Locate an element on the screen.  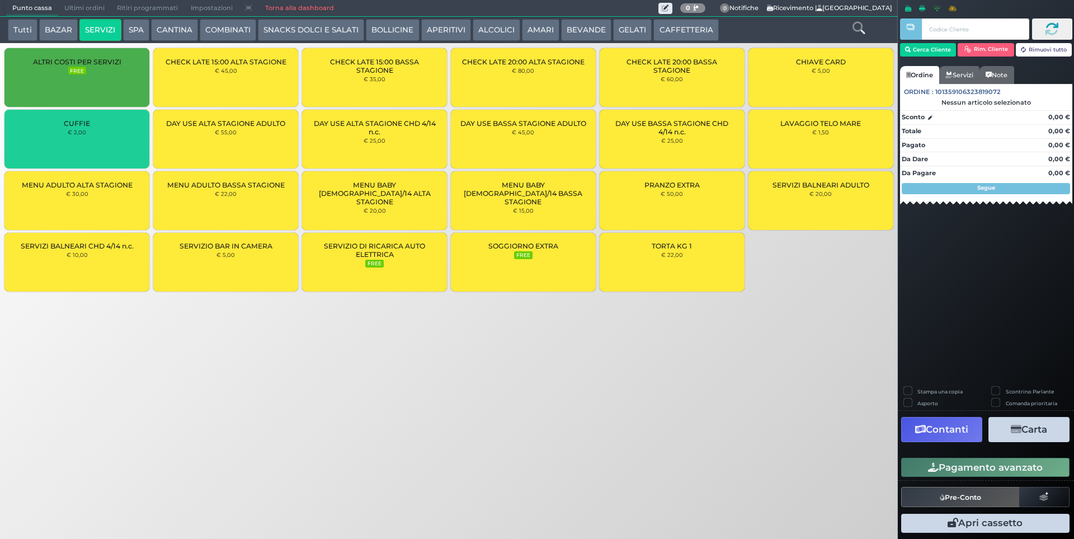
label: Comanda prioritaria is located at coordinates (1032, 403).